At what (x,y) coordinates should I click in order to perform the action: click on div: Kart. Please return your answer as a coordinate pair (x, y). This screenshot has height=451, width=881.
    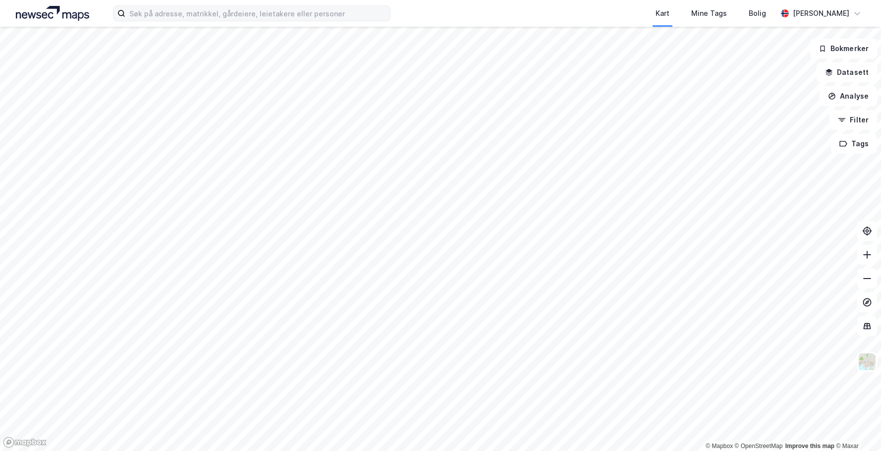
    Looking at the image, I should click on (663, 13).